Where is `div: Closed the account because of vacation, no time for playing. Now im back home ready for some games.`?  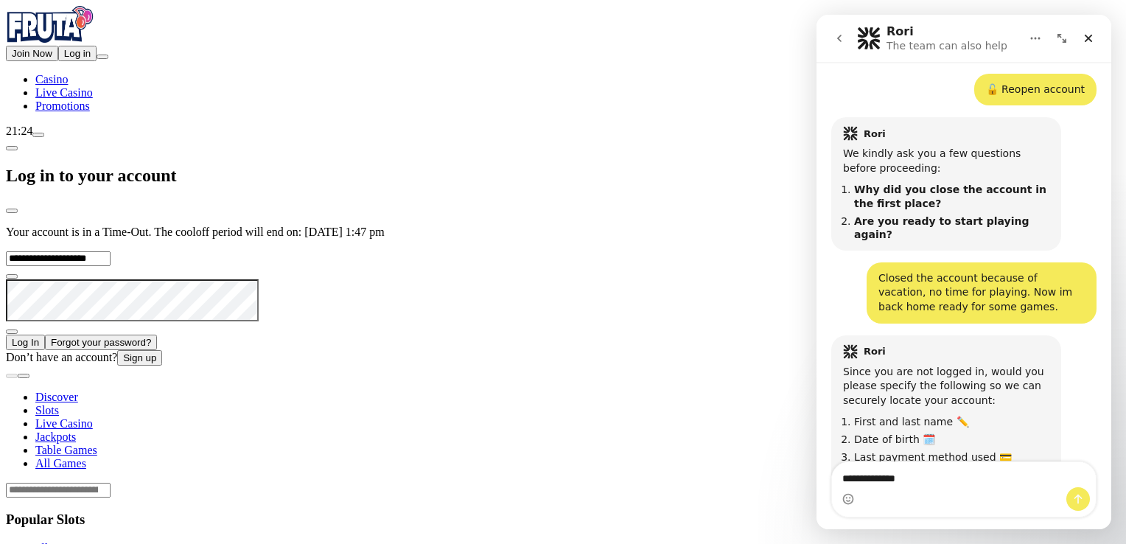 div: Closed the account because of vacation, no time for playing. Now im back home ready for some games. is located at coordinates (165, 278).